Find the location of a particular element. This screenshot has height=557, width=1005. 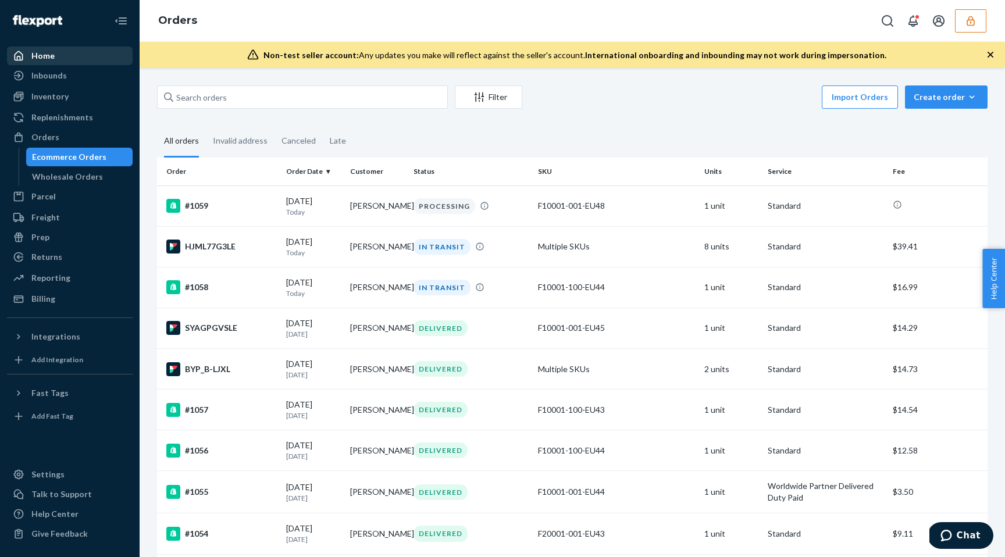

div: F10001-100-EU44 is located at coordinates (616, 451).